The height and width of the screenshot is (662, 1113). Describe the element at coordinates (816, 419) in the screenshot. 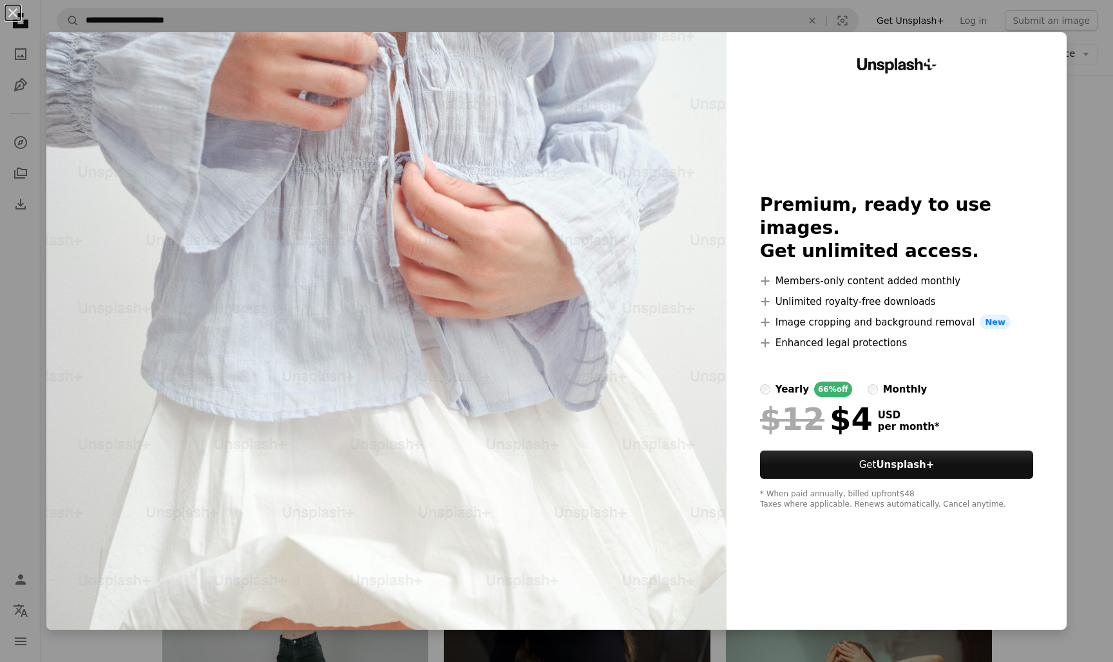

I see `div: $4` at that location.